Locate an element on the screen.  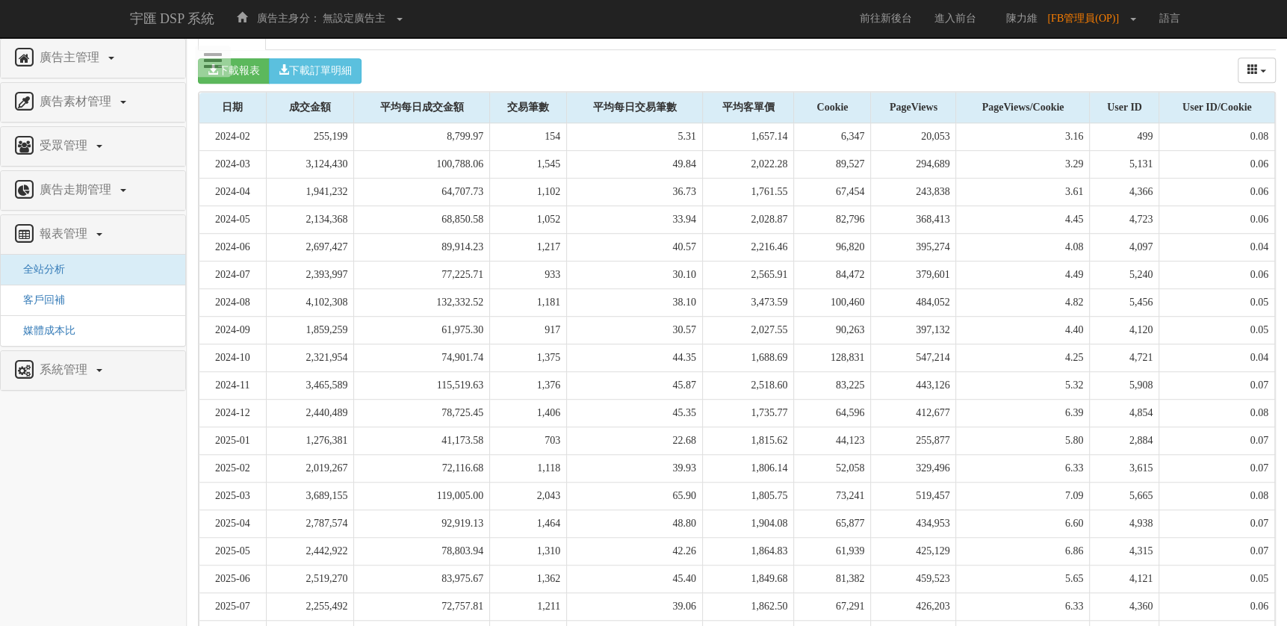
td: 2024-05 is located at coordinates (233, 220).